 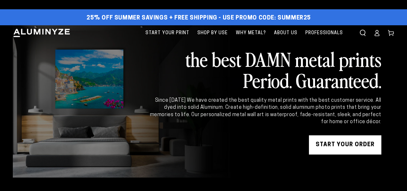 I want to click on a: Shop By Use, so click(x=212, y=33).